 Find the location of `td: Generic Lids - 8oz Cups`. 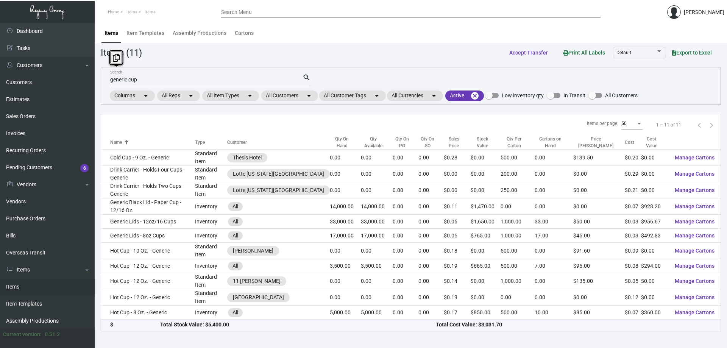

td: Generic Lids - 8oz Cups is located at coordinates (148, 236).